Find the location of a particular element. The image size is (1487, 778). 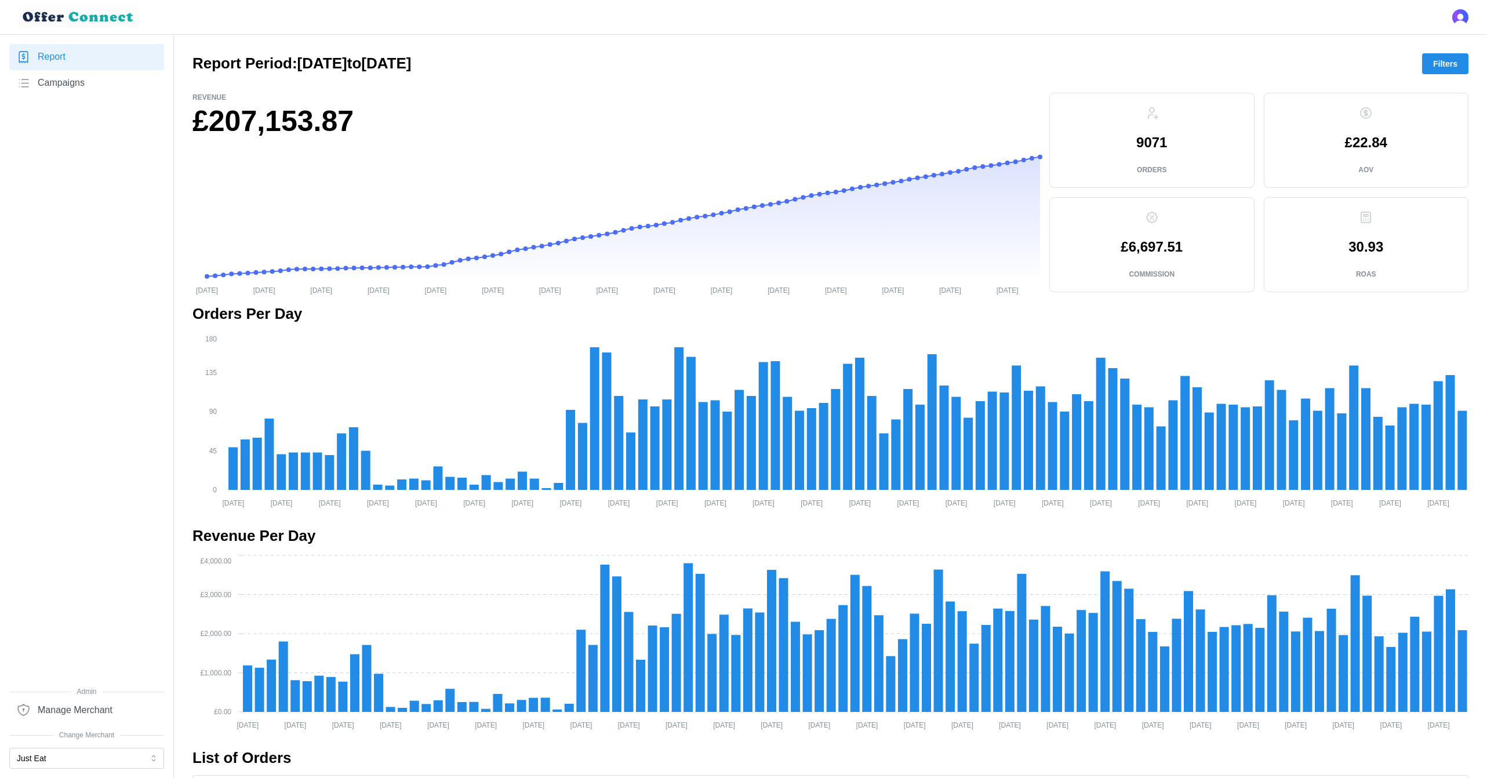

tspan: £1,000.00 is located at coordinates (216, 673).